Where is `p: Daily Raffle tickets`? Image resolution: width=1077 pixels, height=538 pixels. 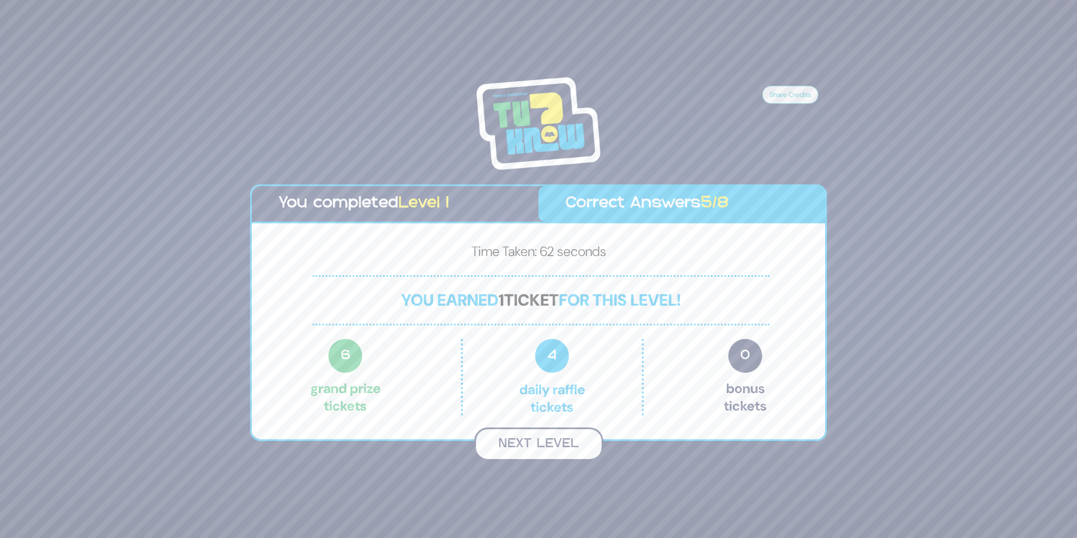 p: Daily Raffle tickets is located at coordinates (552, 377).